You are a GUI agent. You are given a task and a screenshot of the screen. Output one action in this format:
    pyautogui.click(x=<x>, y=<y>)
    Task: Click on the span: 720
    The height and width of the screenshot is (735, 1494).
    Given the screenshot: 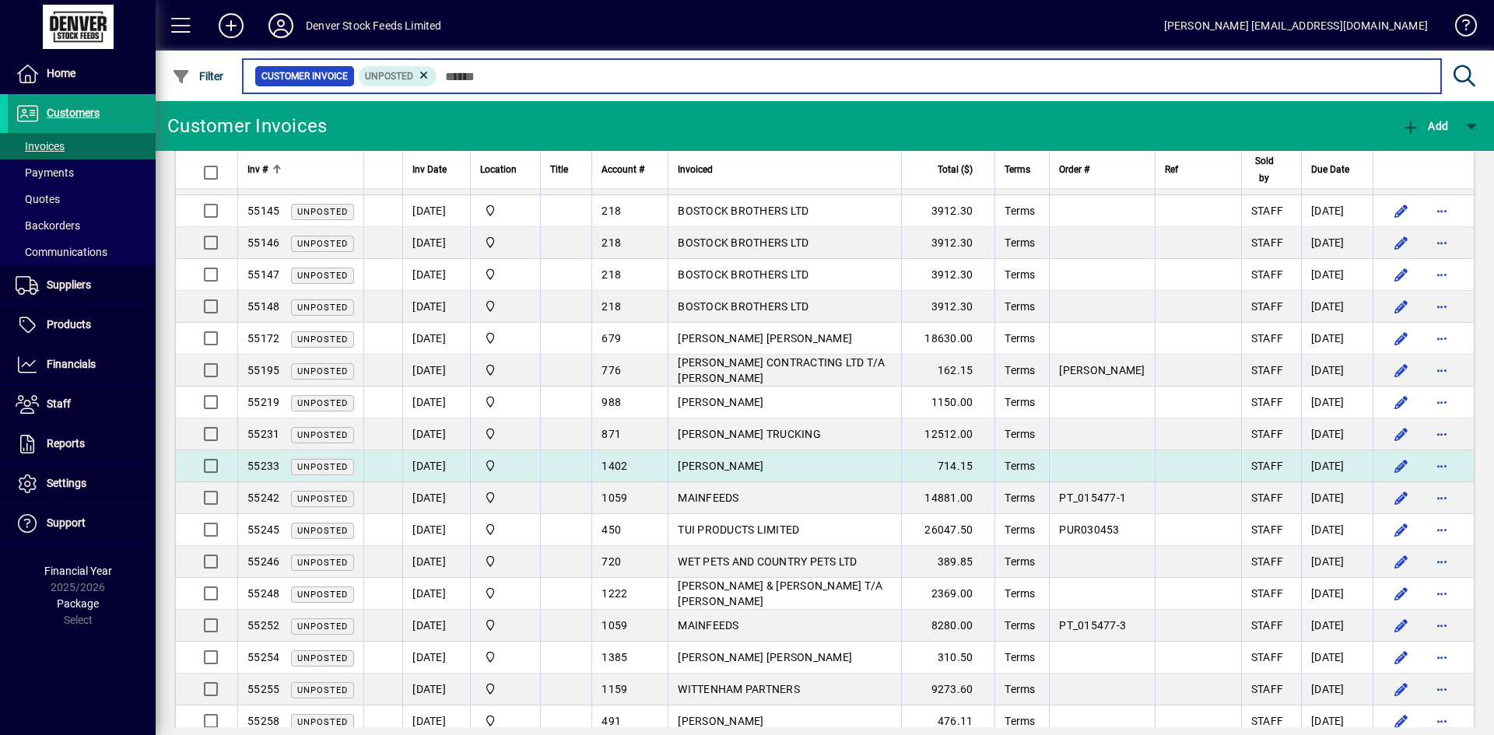 What is the action you would take?
    pyautogui.click(x=611, y=562)
    